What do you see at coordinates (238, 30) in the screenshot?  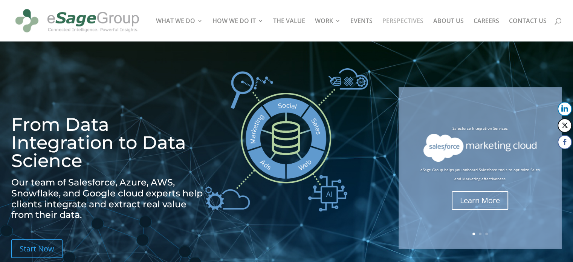 I see `a: HOW WE DO IT` at bounding box center [238, 30].